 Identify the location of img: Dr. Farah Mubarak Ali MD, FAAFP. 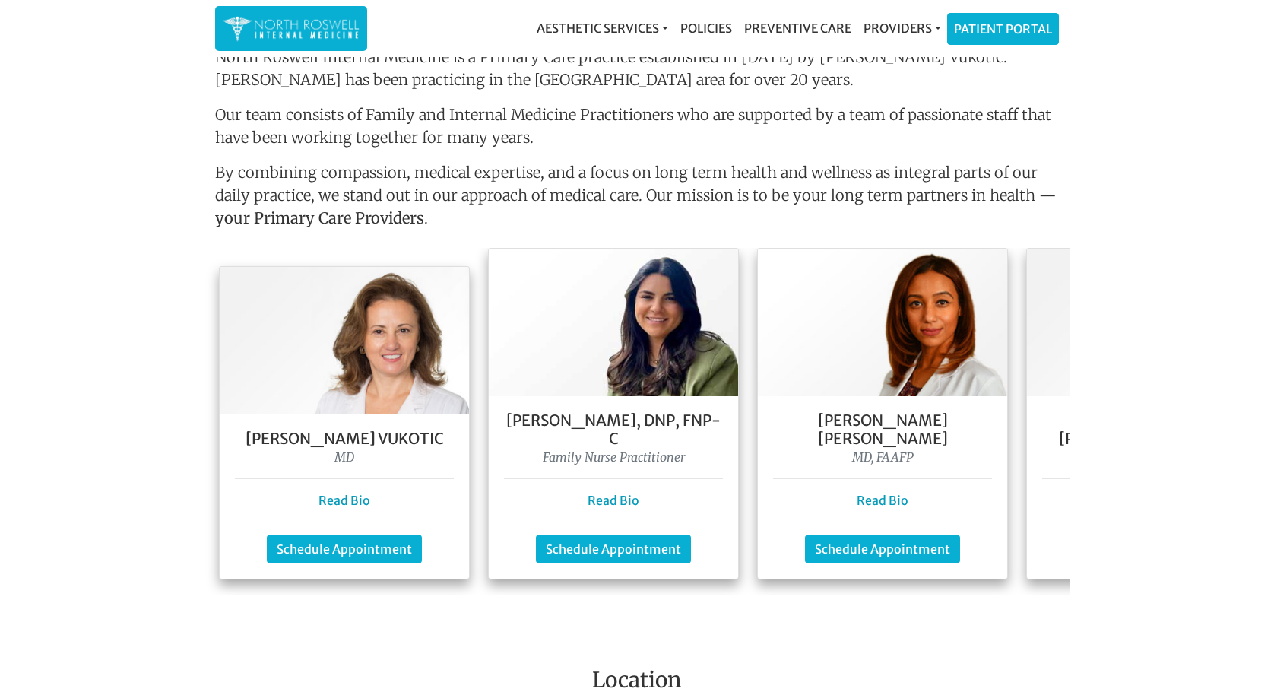
(882, 322).